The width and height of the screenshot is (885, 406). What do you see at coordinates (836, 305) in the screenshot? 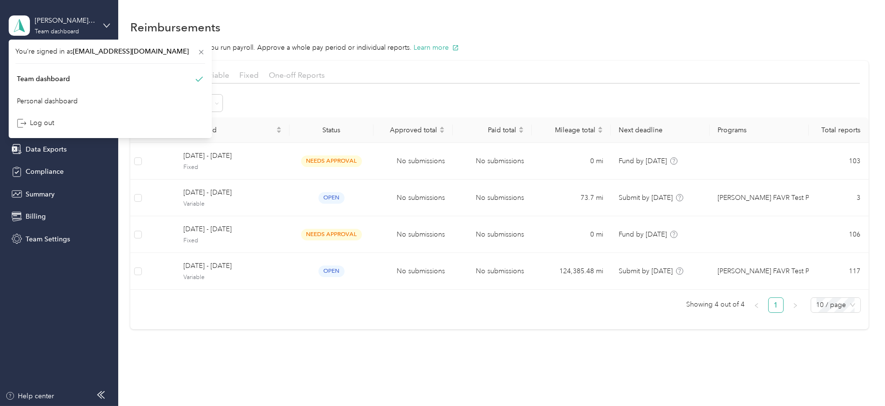
I see `span: 10 / page` at bounding box center [836, 305].